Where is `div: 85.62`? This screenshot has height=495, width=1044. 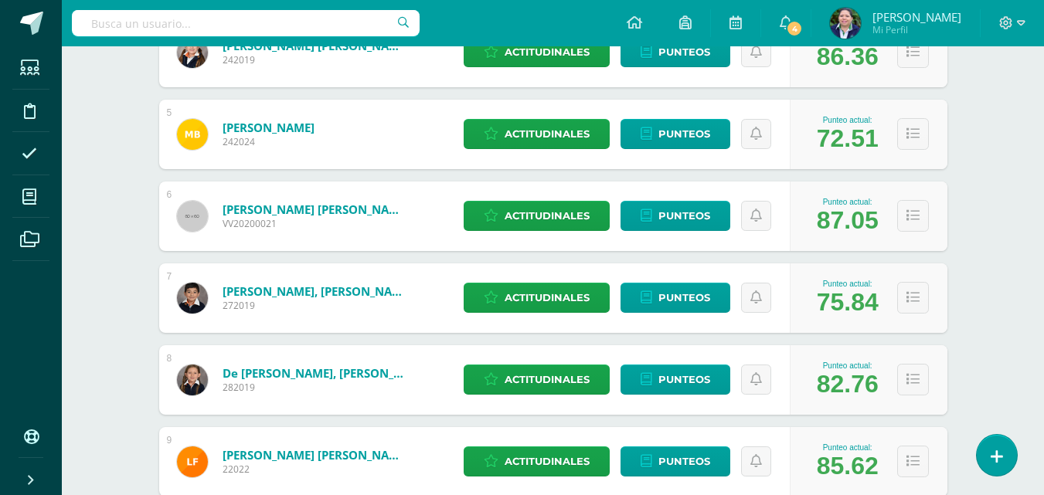 div: 85.62 is located at coordinates (847, 466).